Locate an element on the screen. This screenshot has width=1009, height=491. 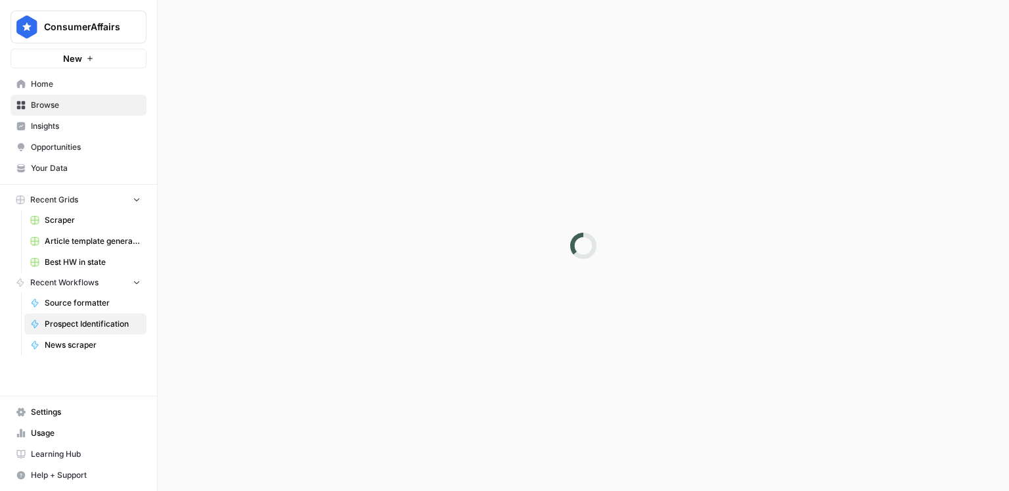
span: ConsumerAffairs is located at coordinates (83, 27).